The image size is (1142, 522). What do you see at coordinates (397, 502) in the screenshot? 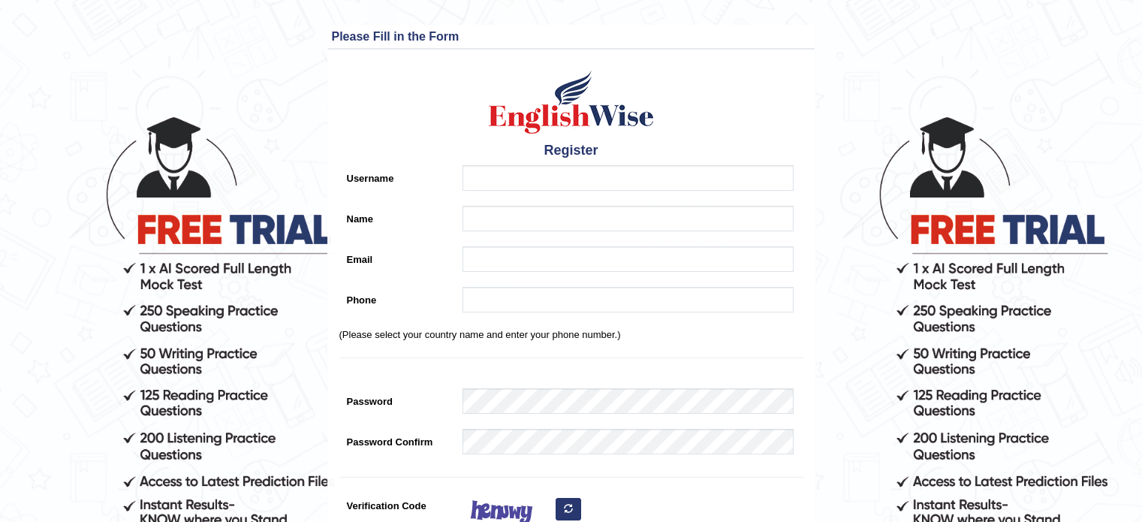
I see `label: Verification Code` at bounding box center [397, 502].